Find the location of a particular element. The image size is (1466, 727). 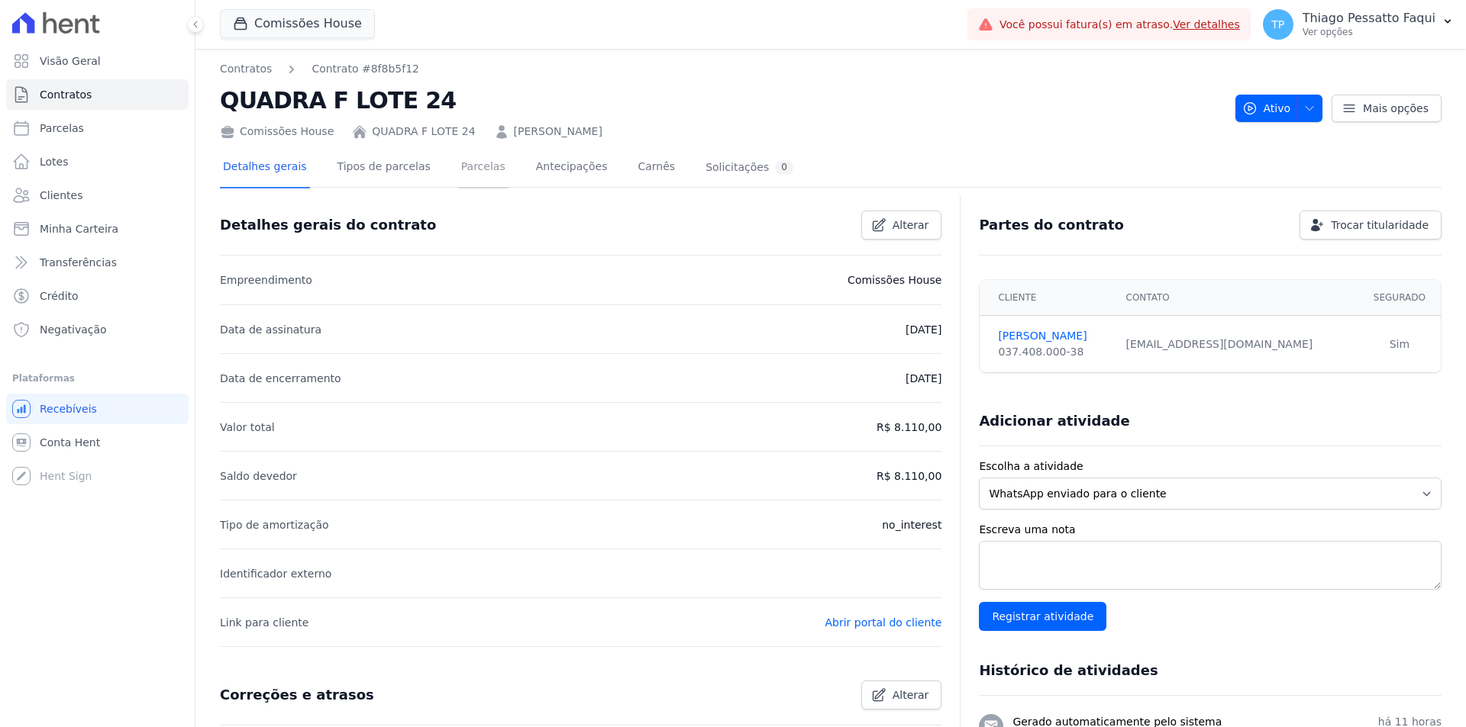

h3: Detalhes gerais do contrato is located at coordinates (327, 225).